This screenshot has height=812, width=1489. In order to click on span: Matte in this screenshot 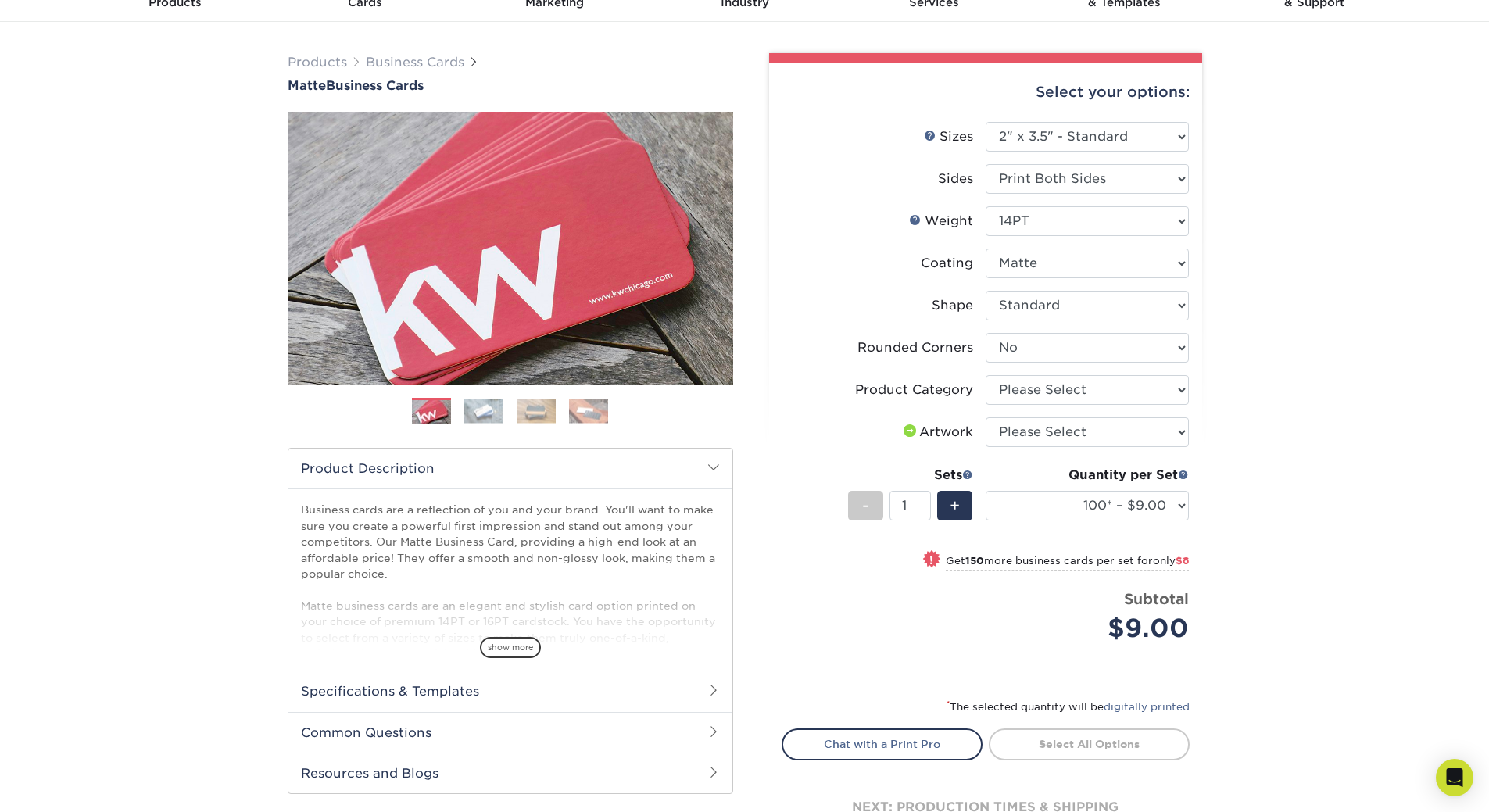, I will do `click(307, 85)`.